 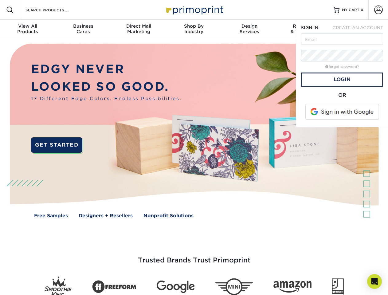 I want to click on p: LOOKED SO GOOD., so click(x=106, y=87).